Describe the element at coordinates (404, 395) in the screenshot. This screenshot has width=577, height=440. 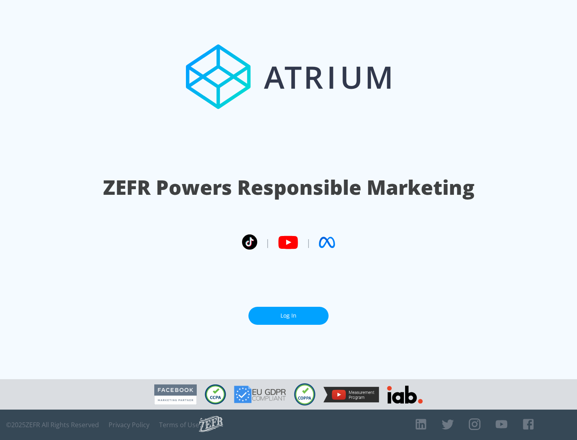
I see `img: IAB` at that location.